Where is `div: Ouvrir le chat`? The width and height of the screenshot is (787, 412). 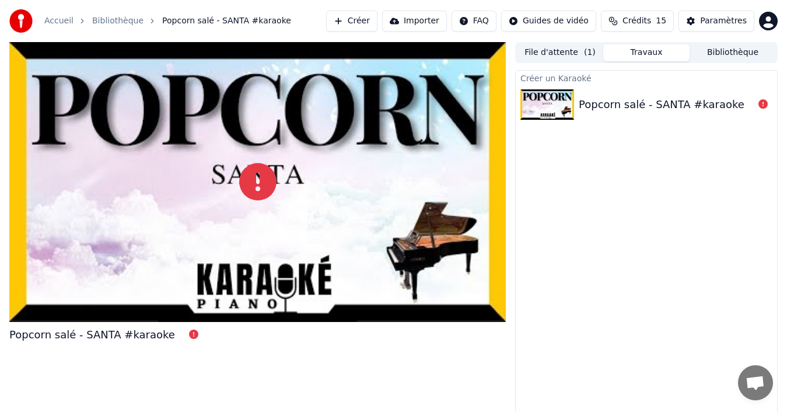
div: Ouvrir le chat is located at coordinates (756, 382).